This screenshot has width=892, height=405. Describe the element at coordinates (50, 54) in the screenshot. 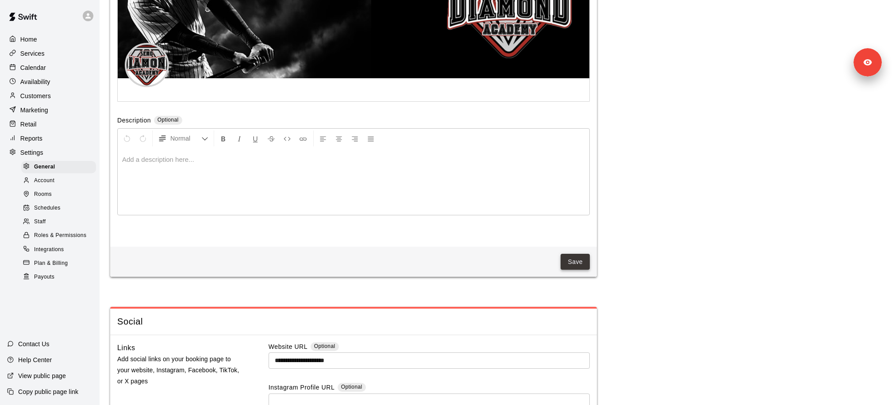

I see `a: Services` at that location.